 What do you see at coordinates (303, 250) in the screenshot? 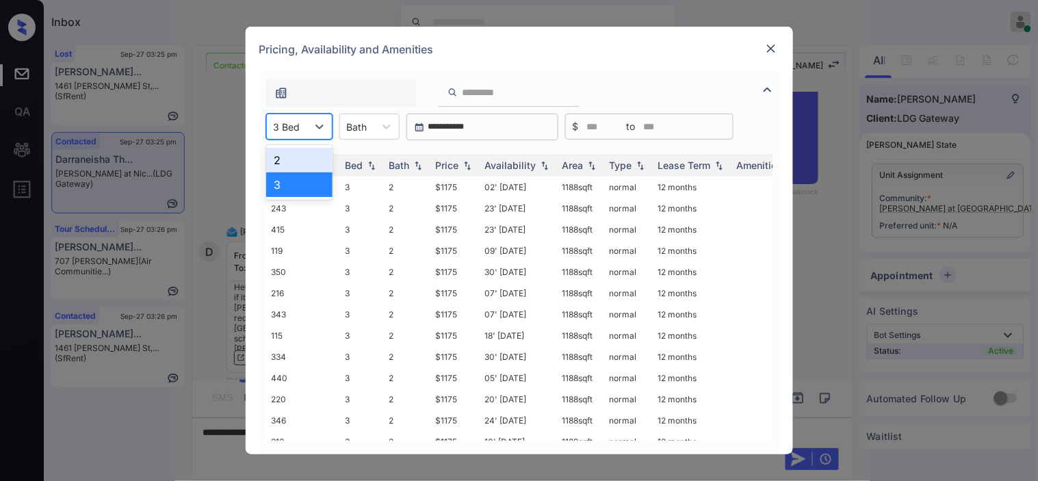
I see `td: 119` at bounding box center [303, 250].